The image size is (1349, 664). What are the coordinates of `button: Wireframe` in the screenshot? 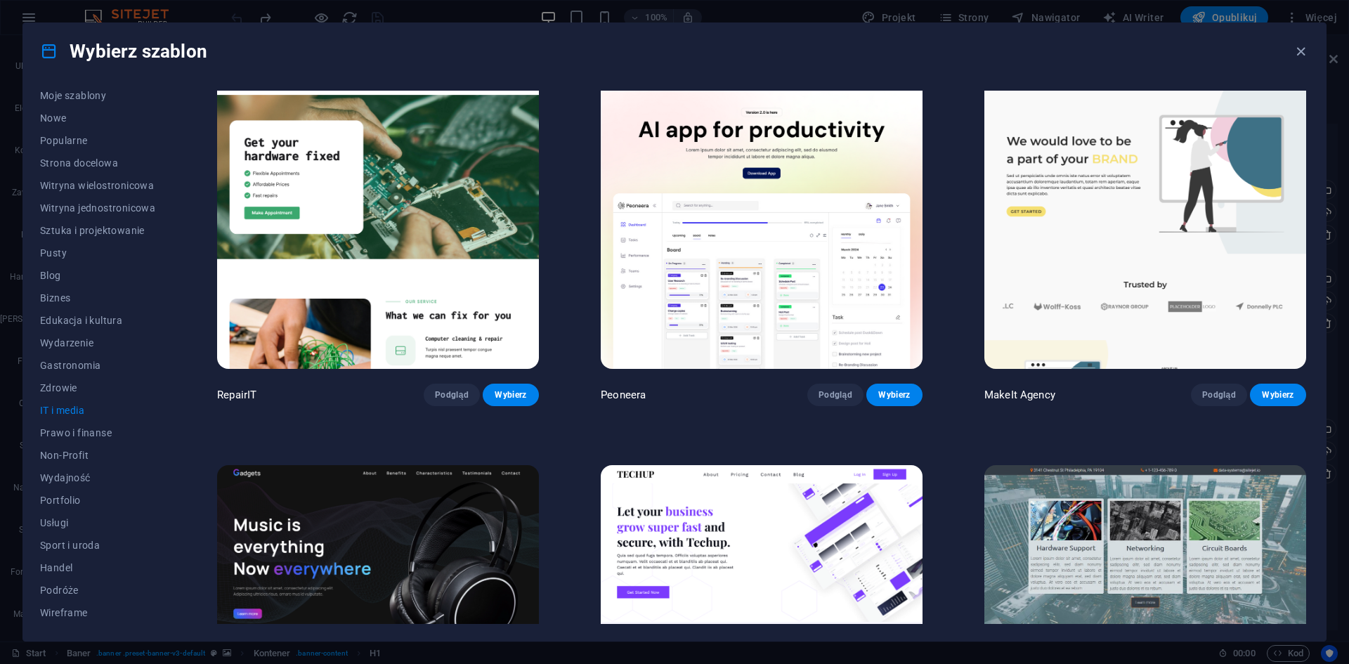 It's located at (98, 612).